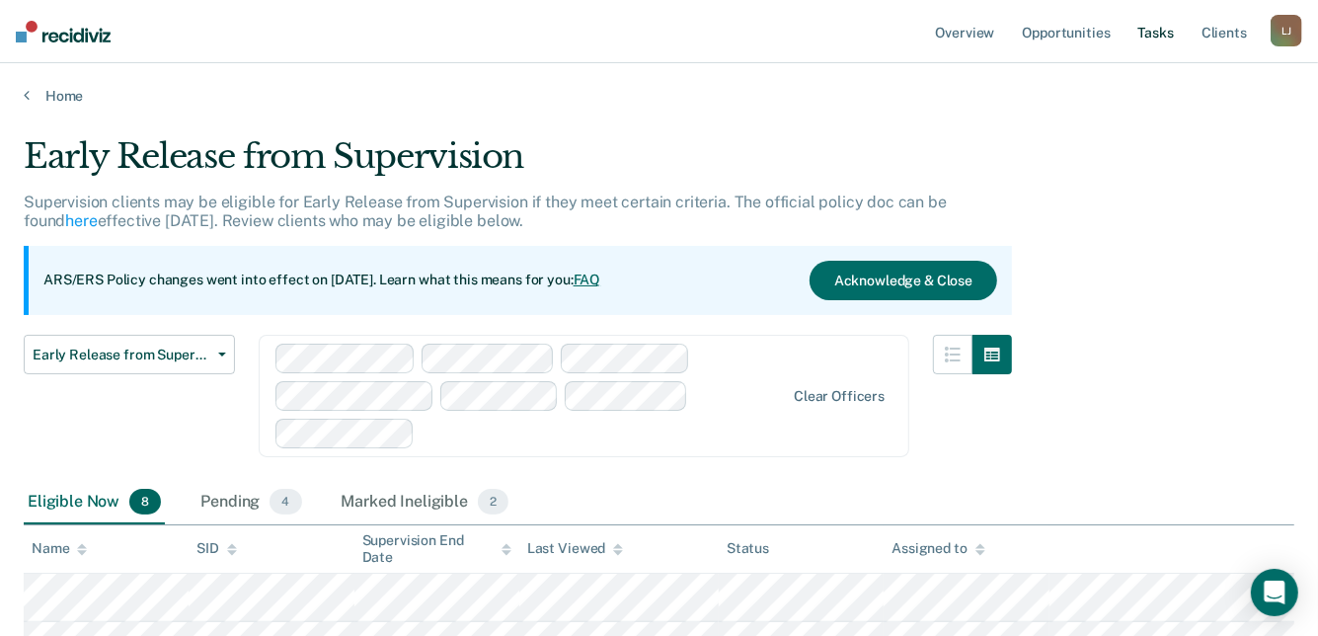 Image resolution: width=1318 pixels, height=636 pixels. What do you see at coordinates (121, 354) in the screenshot?
I see `span: Early Release from Supervision` at bounding box center [121, 354].